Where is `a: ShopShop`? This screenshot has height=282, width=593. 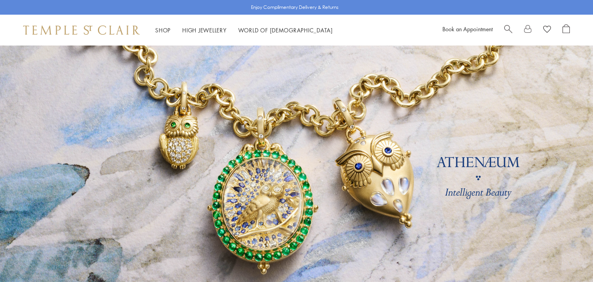
a: ShopShop is located at coordinates (163, 30).